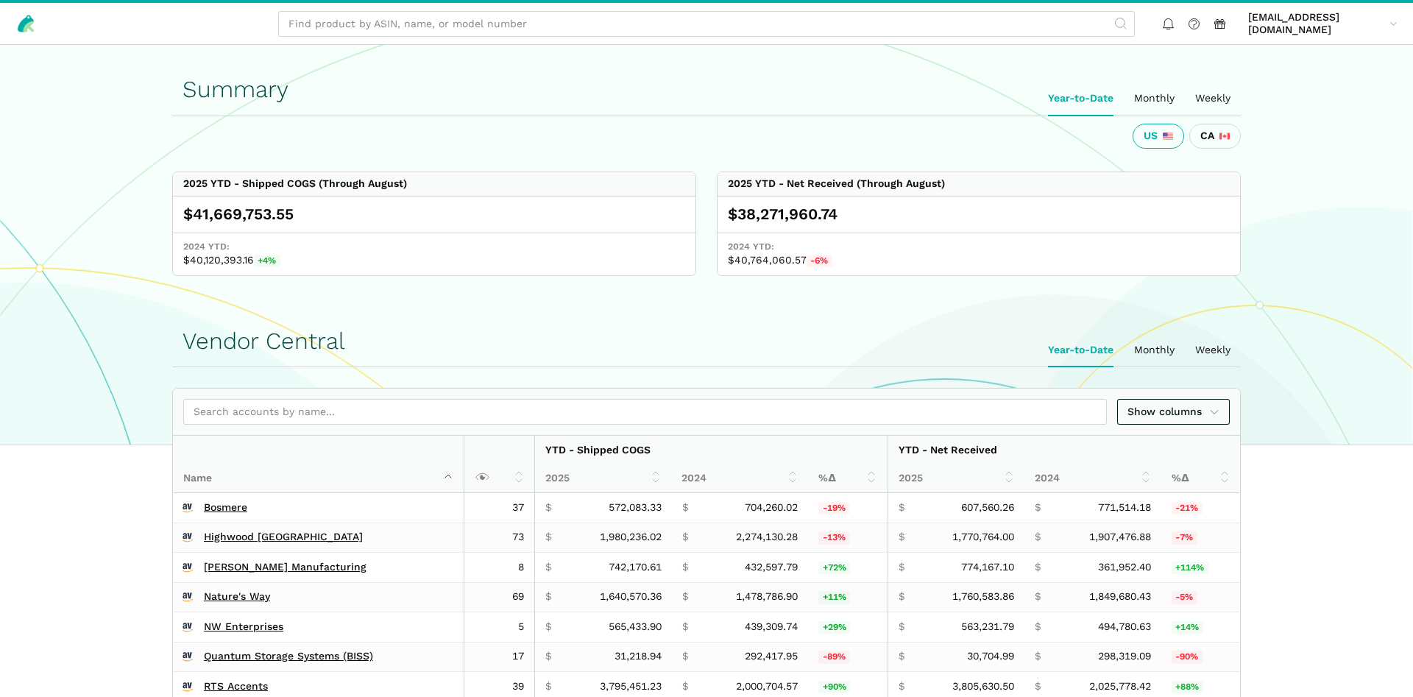 This screenshot has height=697, width=1413. I want to click on span: 771,514.18, so click(1124, 508).